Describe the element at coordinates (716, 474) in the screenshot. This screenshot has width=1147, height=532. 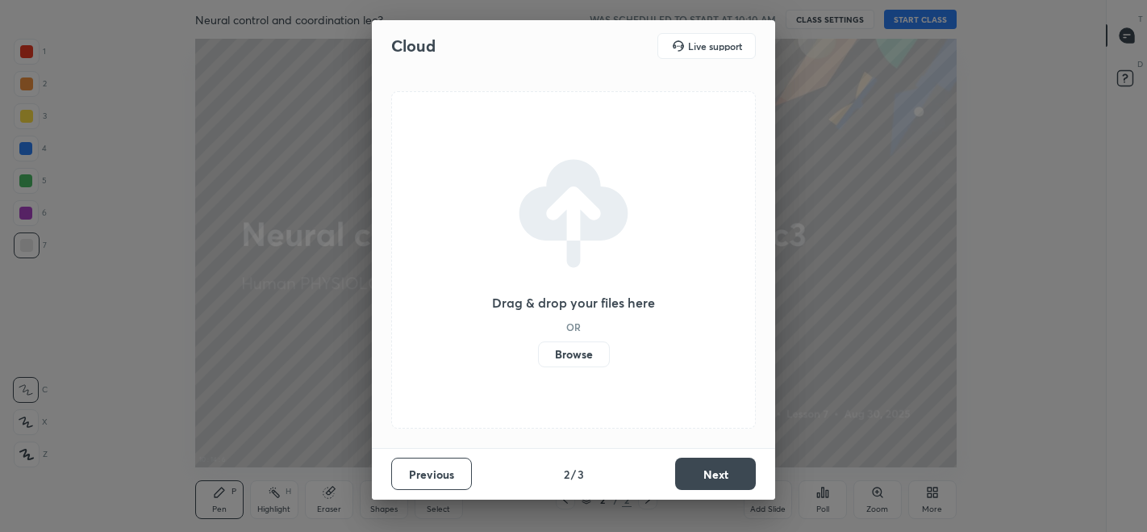
I see `button: Next` at that location.